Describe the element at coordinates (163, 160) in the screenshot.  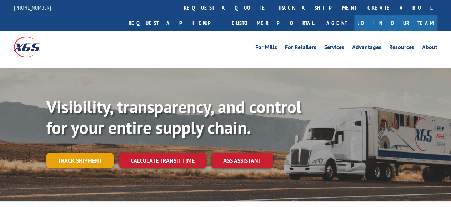
I see `a: Calculate transit time` at that location.